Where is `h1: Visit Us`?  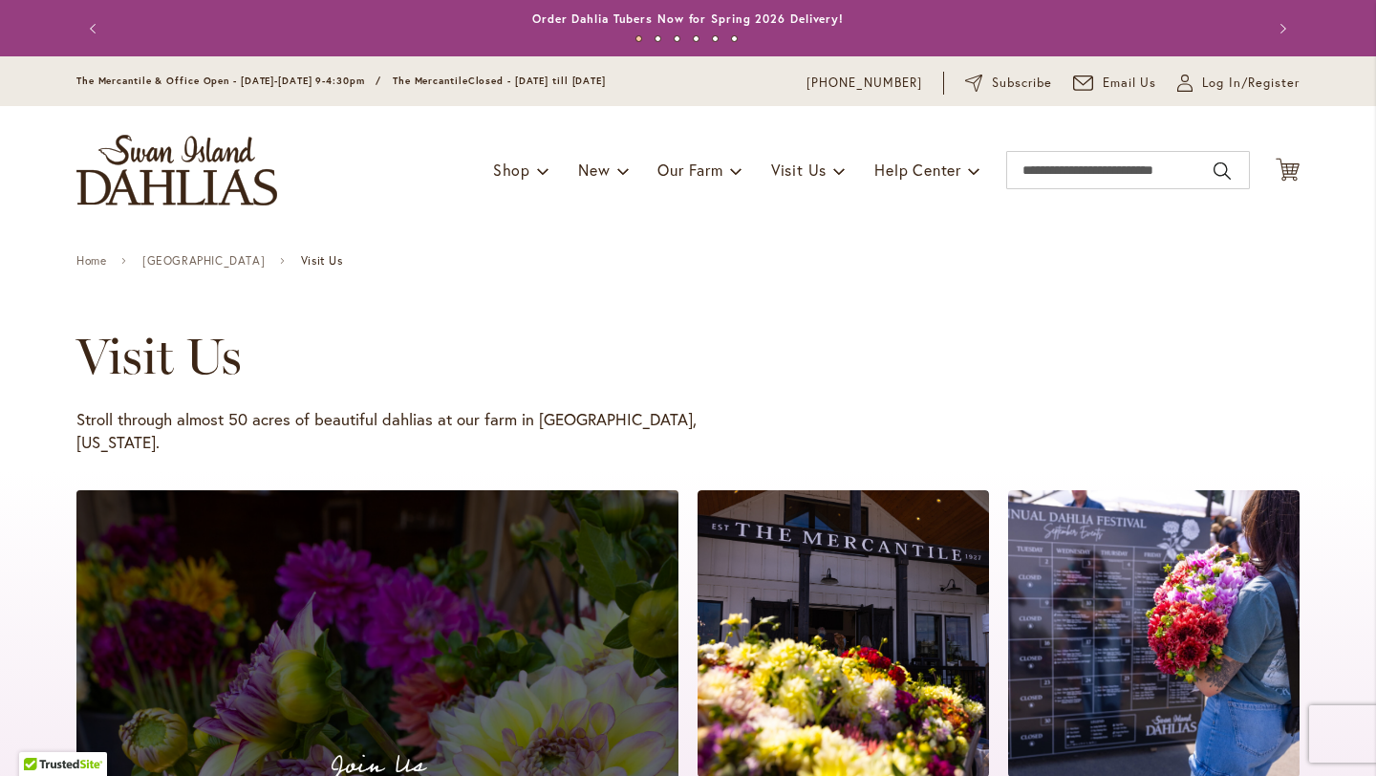
h1: Visit Us is located at coordinates (660, 356).